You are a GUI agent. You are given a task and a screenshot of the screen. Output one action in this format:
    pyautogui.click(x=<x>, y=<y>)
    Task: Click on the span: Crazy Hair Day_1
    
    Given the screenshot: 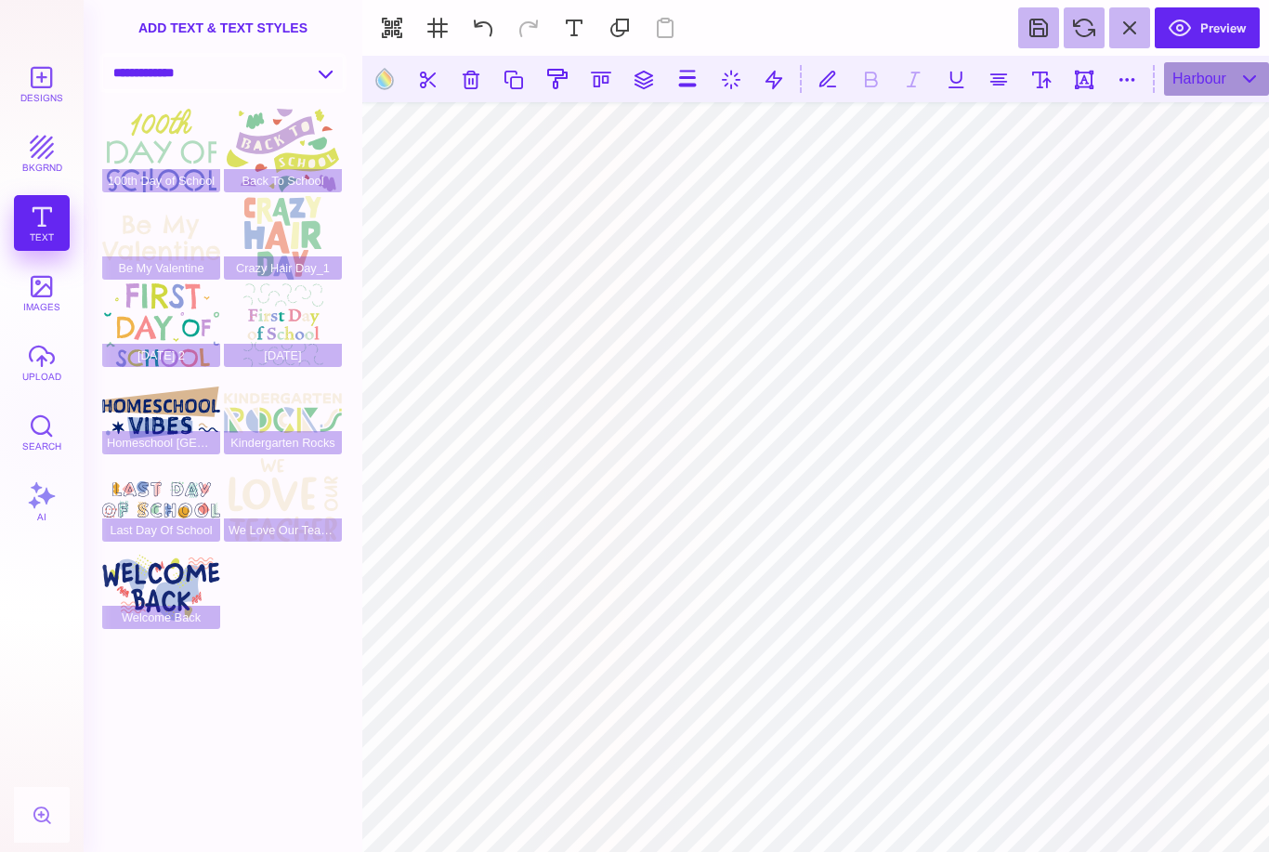 What is the action you would take?
    pyautogui.click(x=282, y=268)
    